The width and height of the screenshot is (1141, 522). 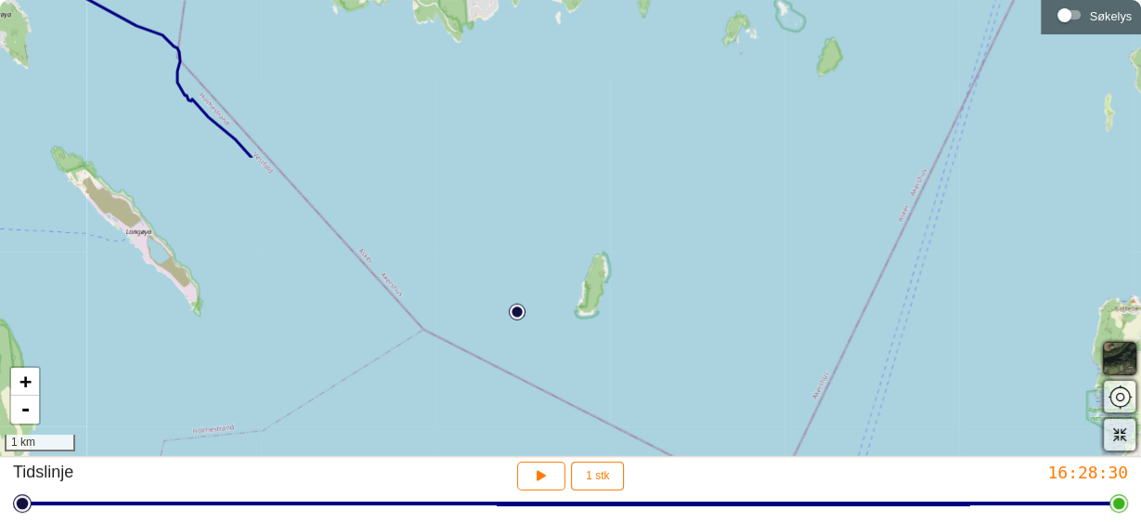 I want to click on a: Zoom inn, so click(x=25, y=381).